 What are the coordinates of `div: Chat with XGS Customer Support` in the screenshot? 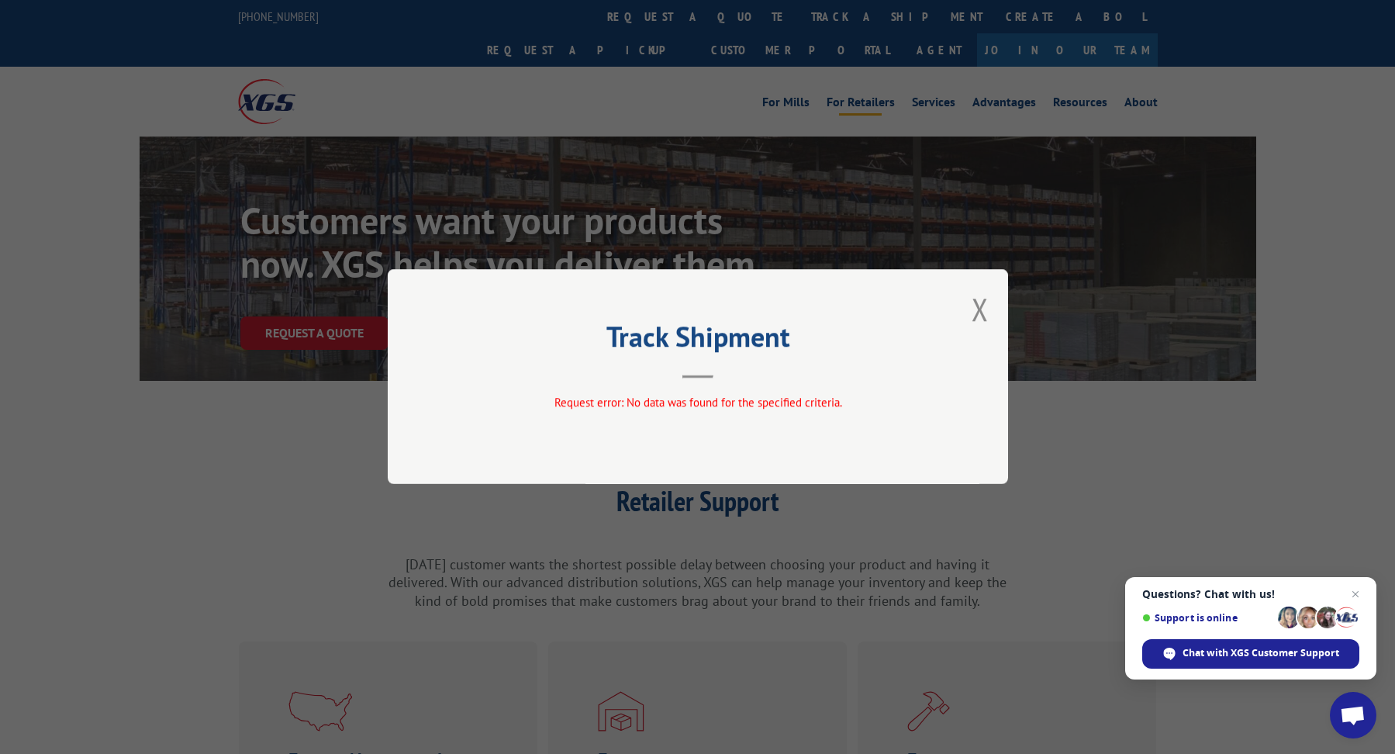 It's located at (1251, 654).